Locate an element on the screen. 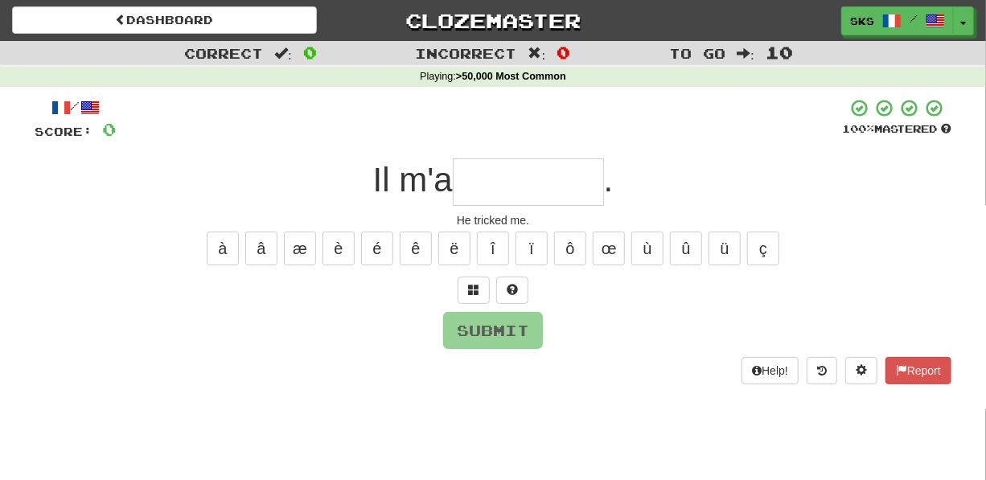  span: sks is located at coordinates (862, 21).